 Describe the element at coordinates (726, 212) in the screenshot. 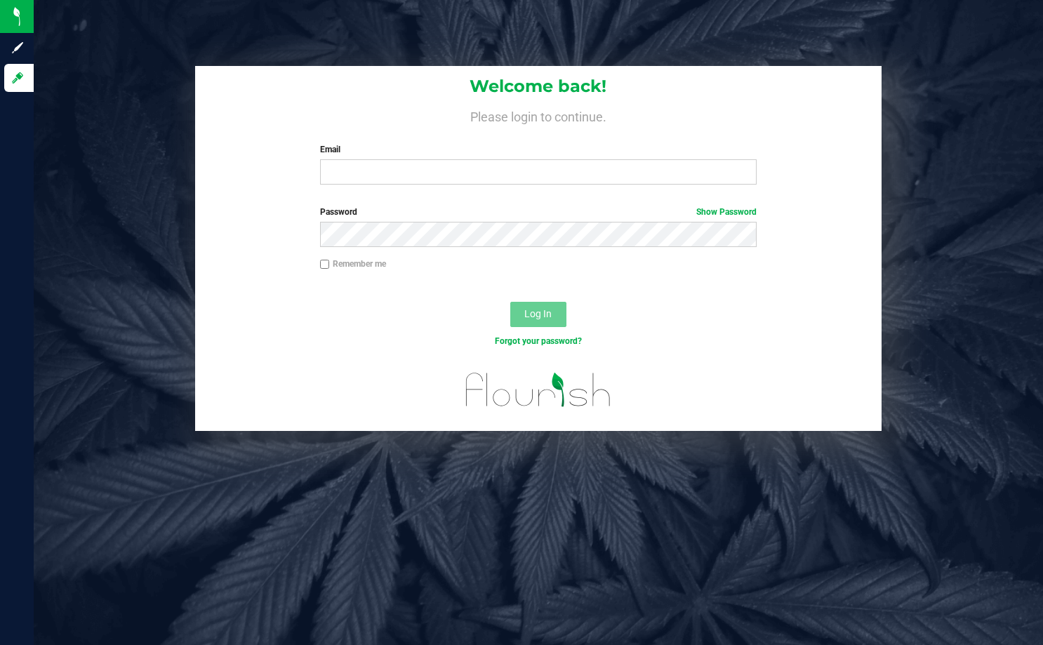

I see `a: Show Password` at that location.